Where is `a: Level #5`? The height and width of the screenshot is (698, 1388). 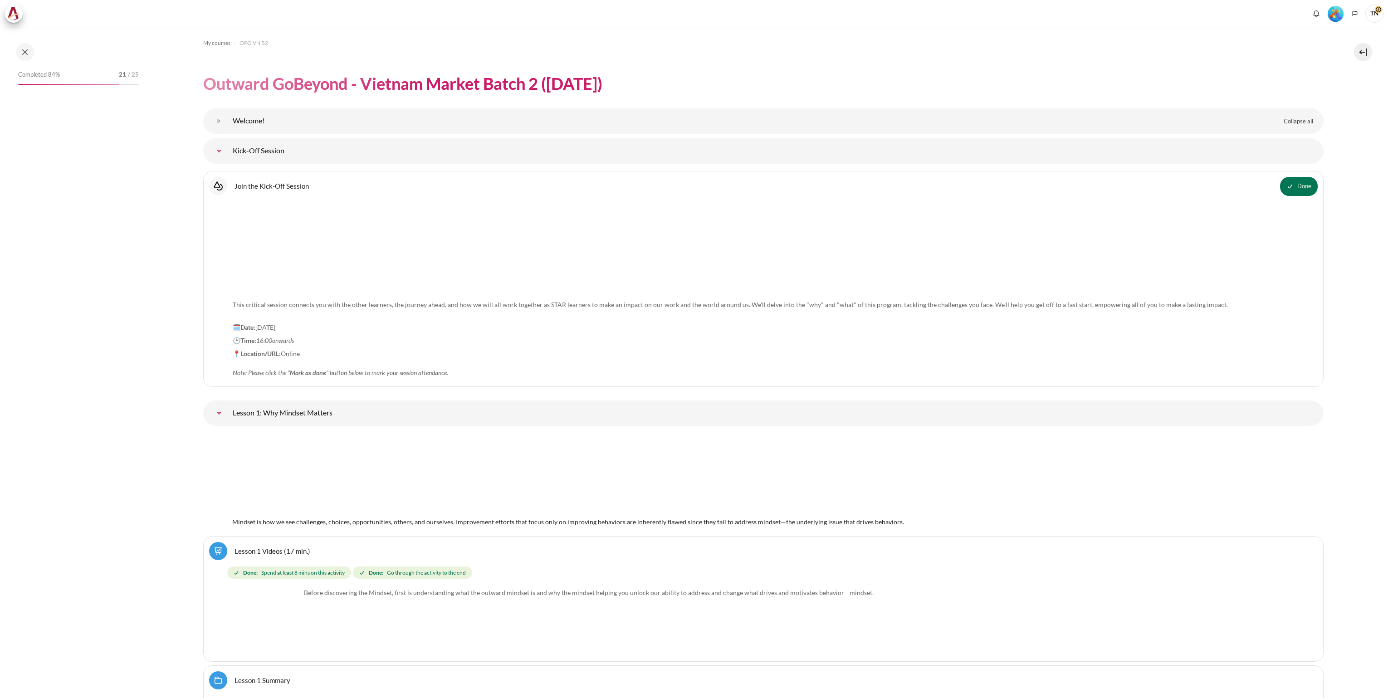 a: Level #5 is located at coordinates (1335, 13).